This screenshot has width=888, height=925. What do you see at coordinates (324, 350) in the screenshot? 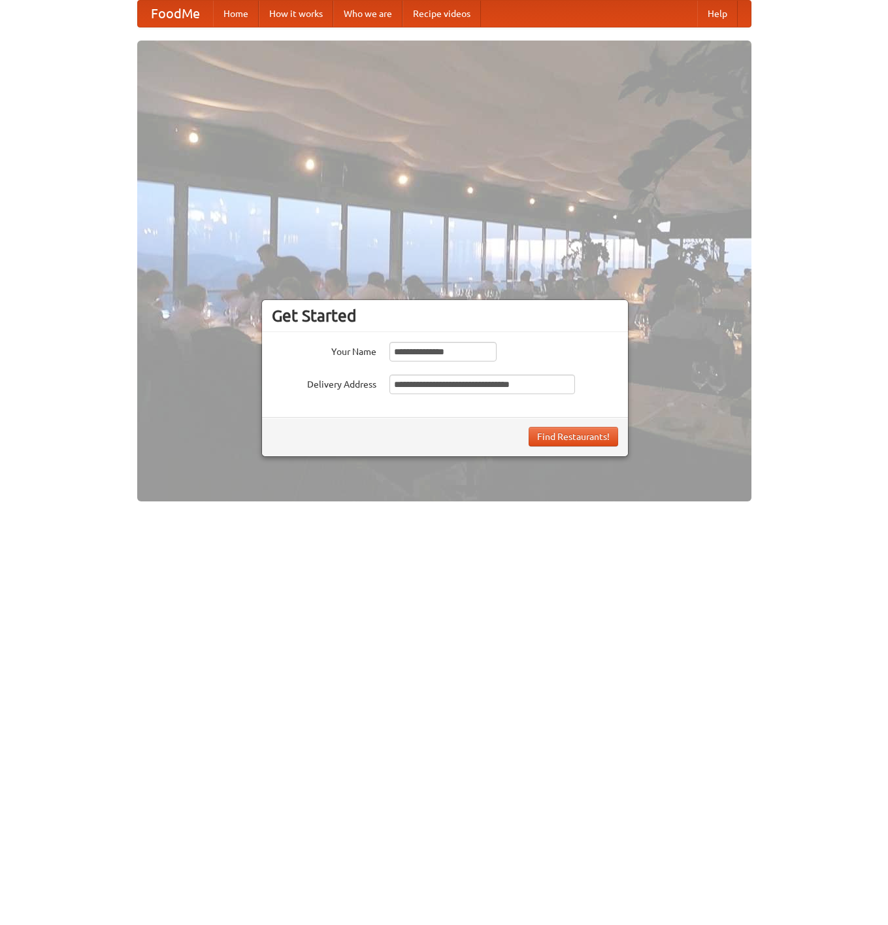
I see `label: Your Name` at bounding box center [324, 350].